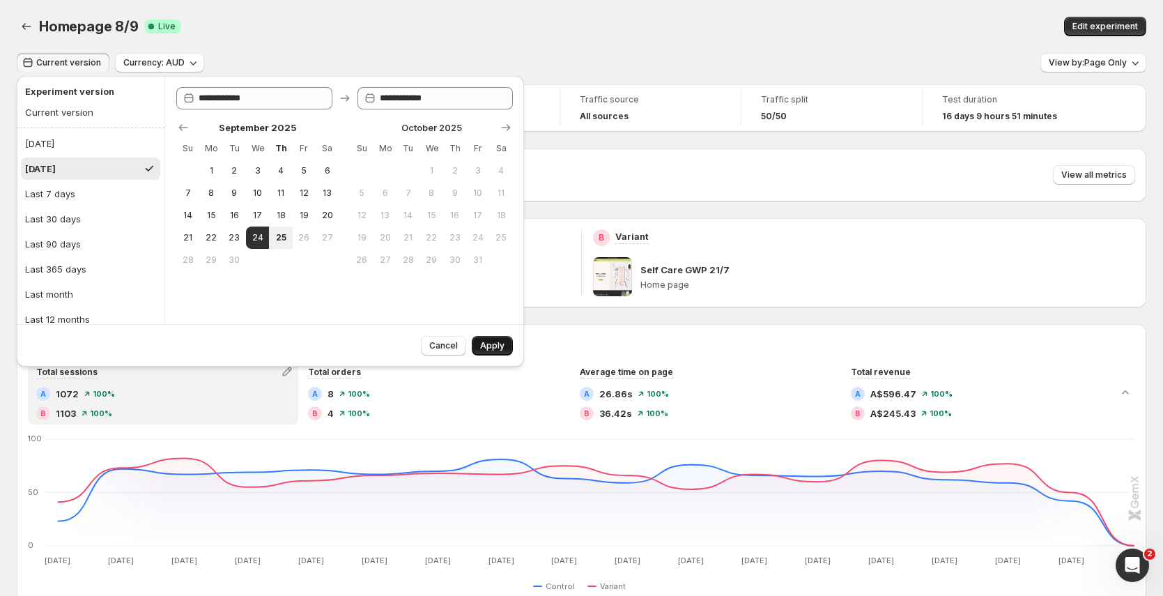  Describe the element at coordinates (234, 215) in the screenshot. I see `span: 16` at that location.